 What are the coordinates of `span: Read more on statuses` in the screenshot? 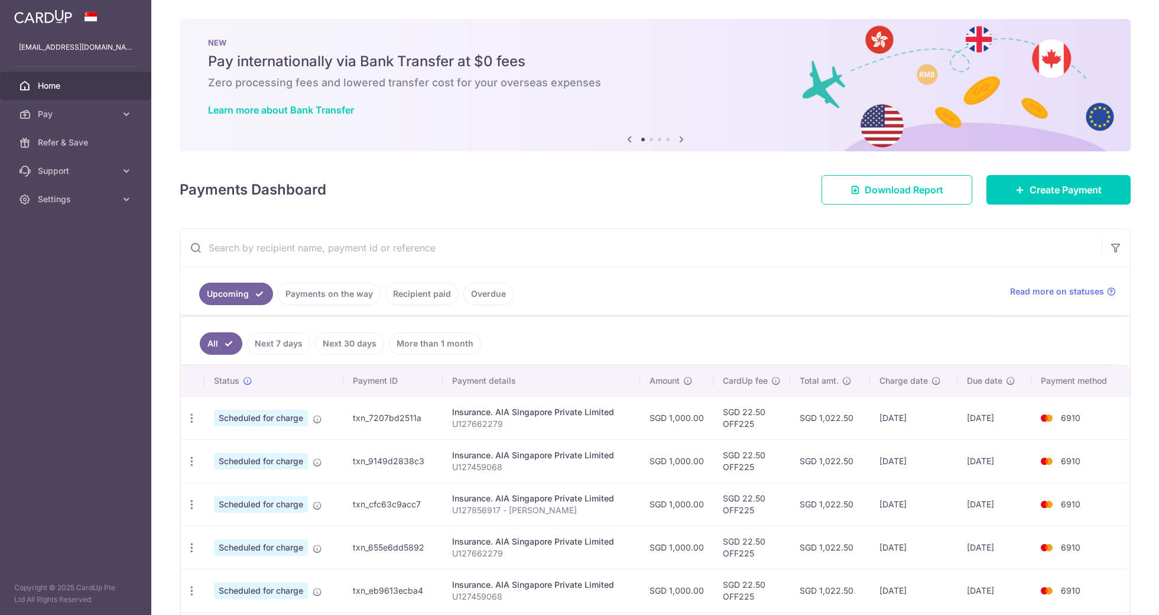 It's located at (1057, 291).